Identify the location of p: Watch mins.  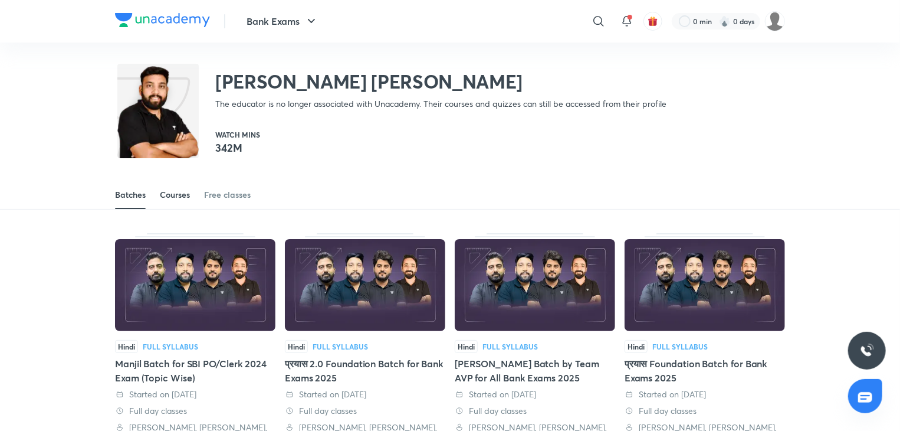
(238, 134).